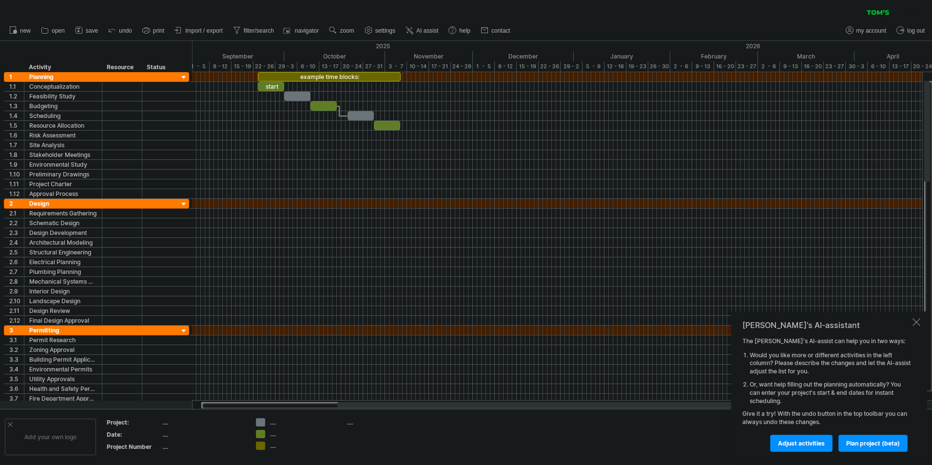 The image size is (932, 465). Describe the element at coordinates (17, 145) in the screenshot. I see `div: 1.7` at that location.